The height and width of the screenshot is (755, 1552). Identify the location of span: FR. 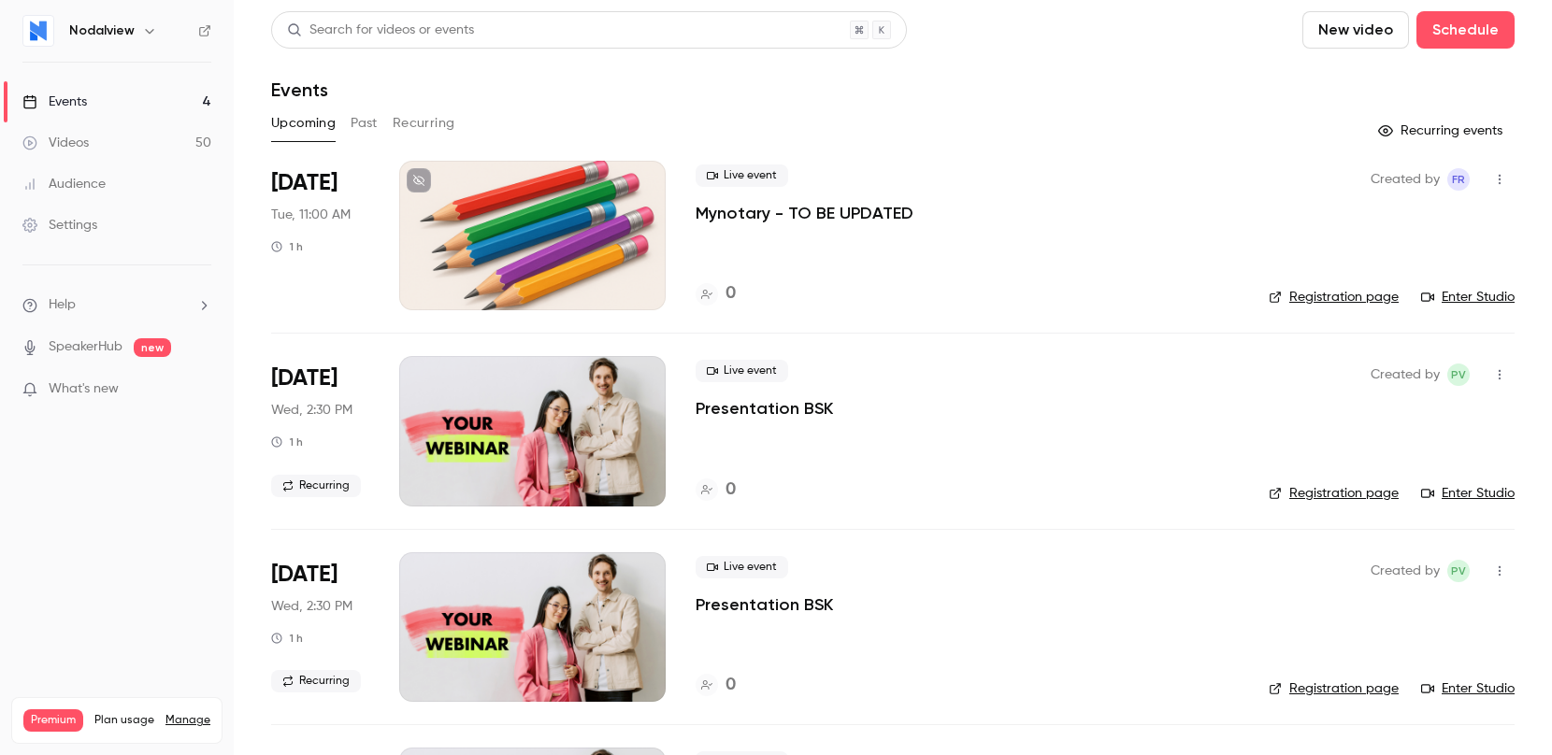
(1459, 180).